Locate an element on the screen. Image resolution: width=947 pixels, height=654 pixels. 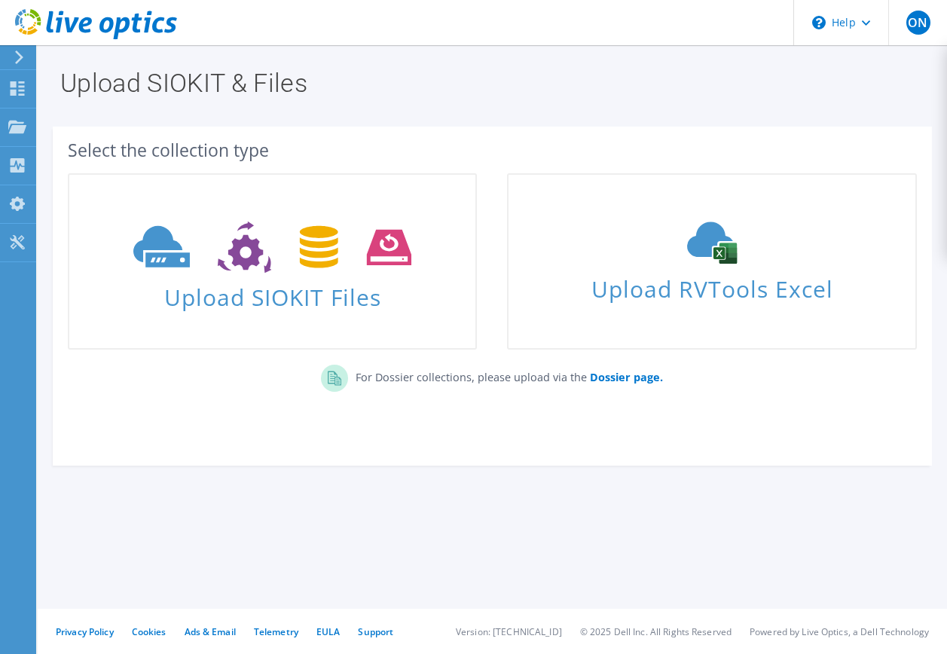
svg: \n is located at coordinates (819, 23).